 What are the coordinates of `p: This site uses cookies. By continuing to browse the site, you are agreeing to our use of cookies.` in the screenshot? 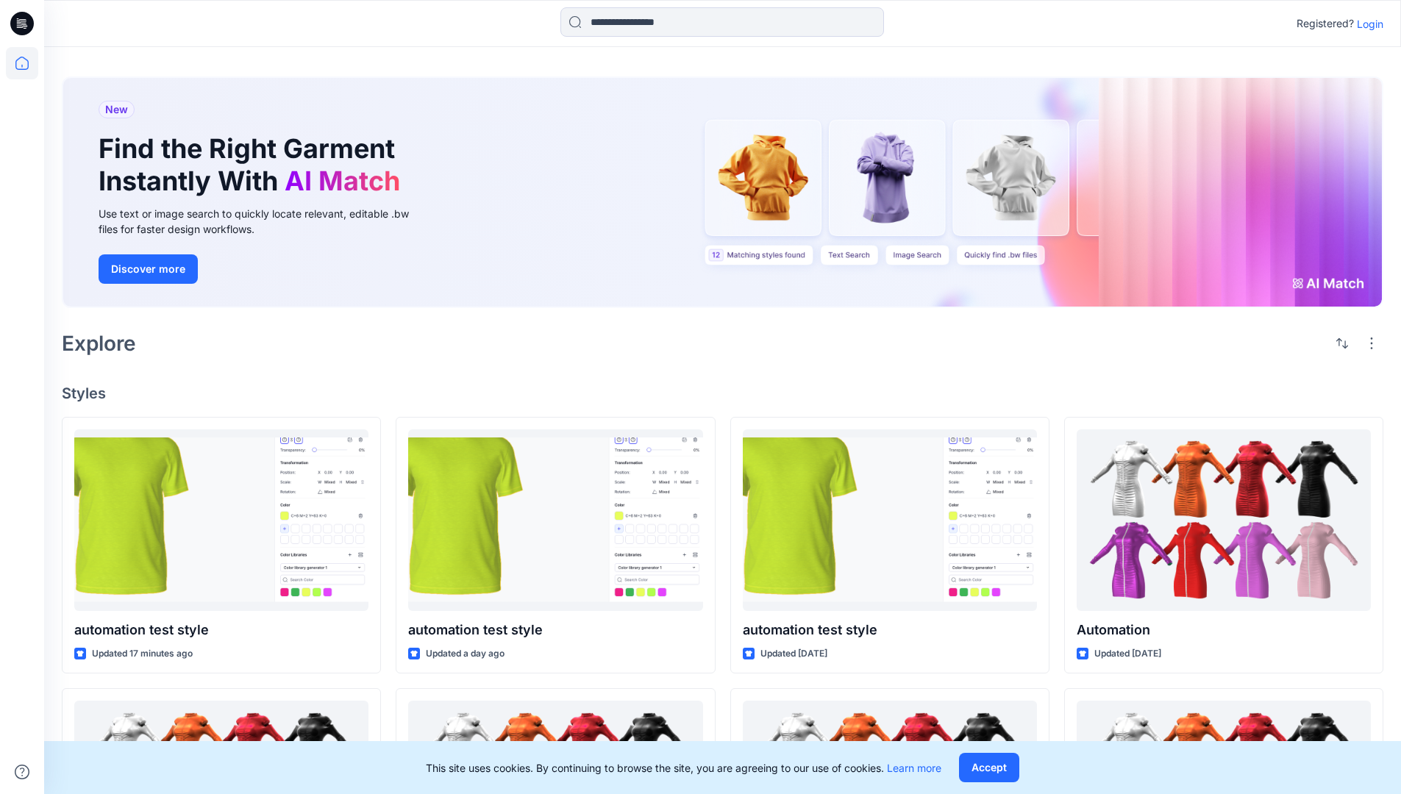 It's located at (683, 768).